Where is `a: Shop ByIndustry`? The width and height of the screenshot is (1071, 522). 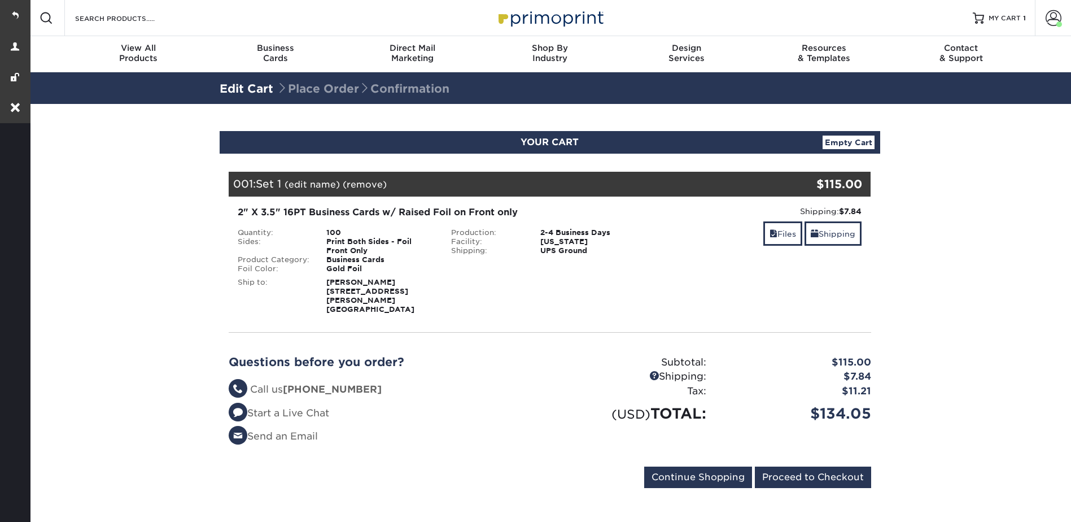 a: Shop ByIndustry is located at coordinates (549, 54).